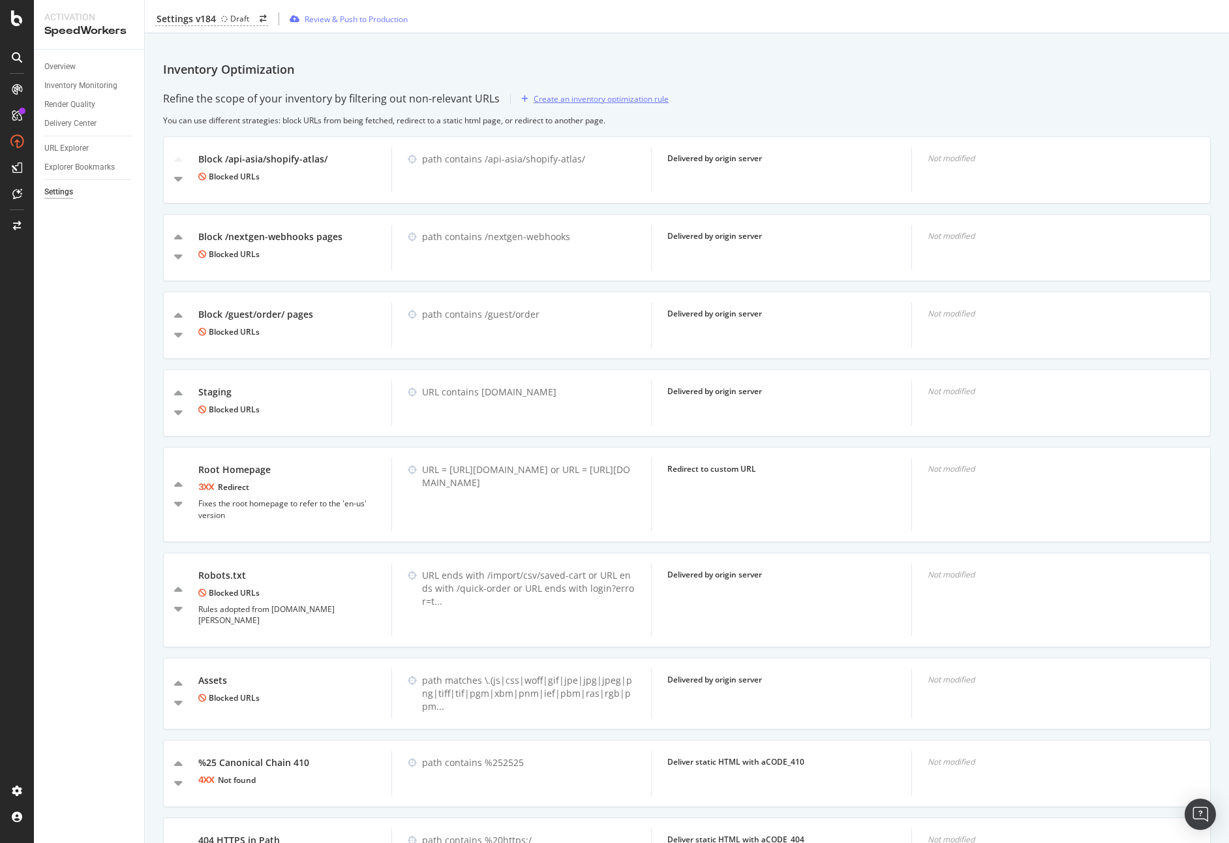 This screenshot has width=1229, height=843. Describe the element at coordinates (89, 123) in the screenshot. I see `a: Delivery Center` at that location.